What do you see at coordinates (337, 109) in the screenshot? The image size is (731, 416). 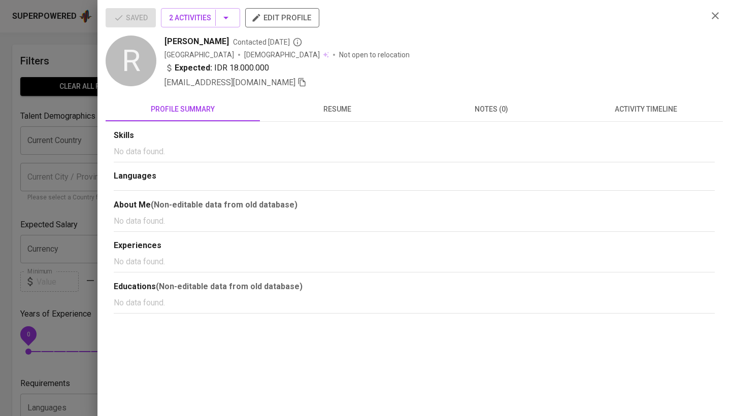 I see `span: resume` at bounding box center [337, 109].